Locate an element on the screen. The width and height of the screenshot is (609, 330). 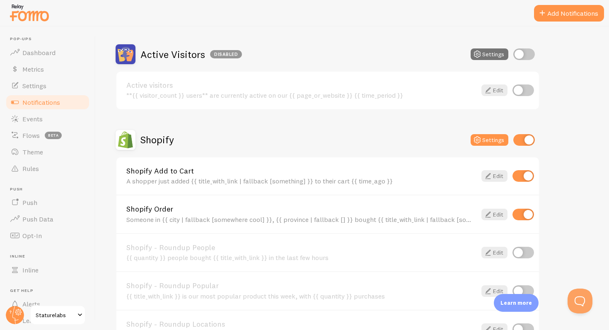
span: Alerts is located at coordinates (31, 304).